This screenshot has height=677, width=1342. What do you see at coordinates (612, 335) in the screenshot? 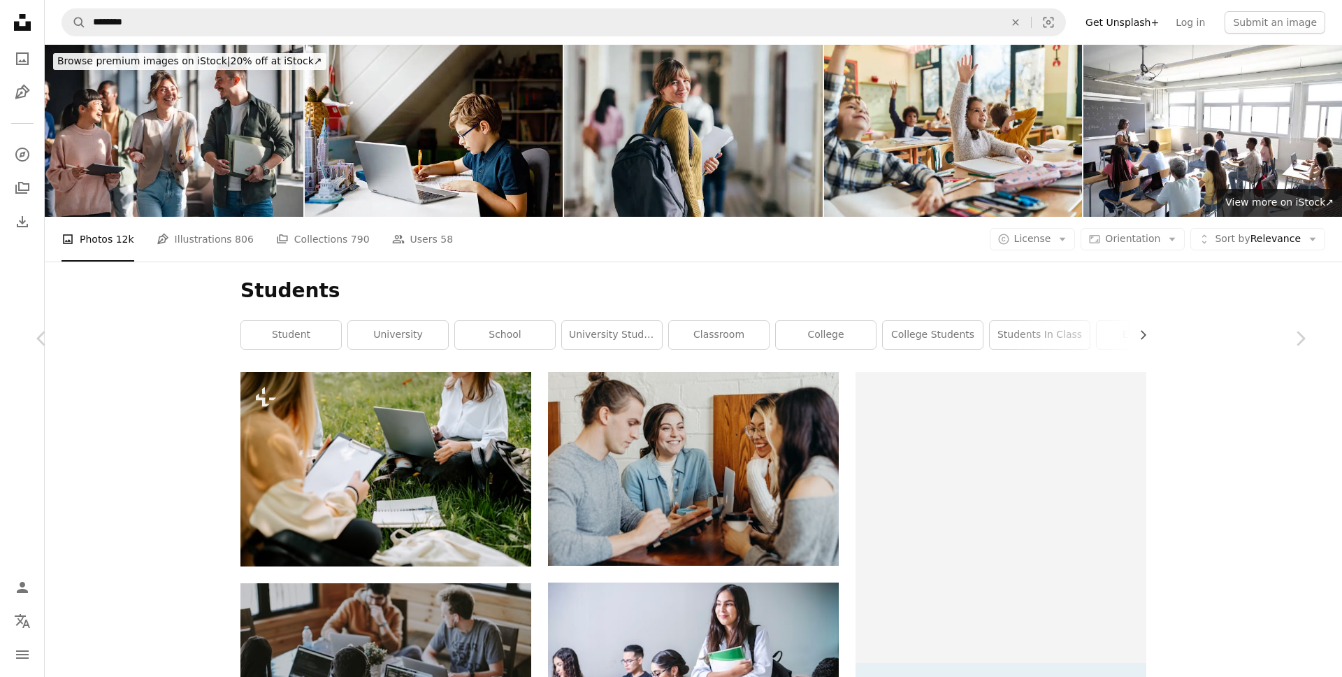
I see `a: university students` at bounding box center [612, 335].